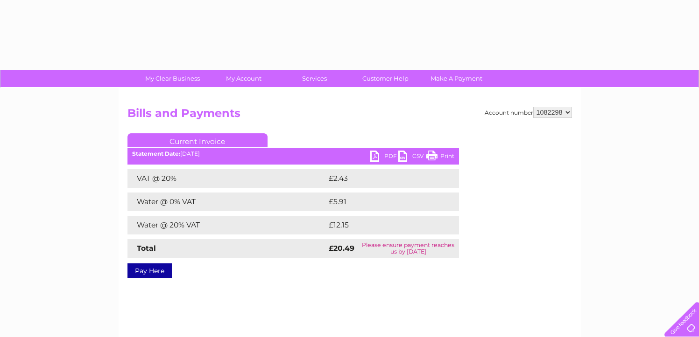 The width and height of the screenshot is (699, 337). What do you see at coordinates (227, 179) in the screenshot?
I see `td: VAT @ 20%` at bounding box center [227, 179].